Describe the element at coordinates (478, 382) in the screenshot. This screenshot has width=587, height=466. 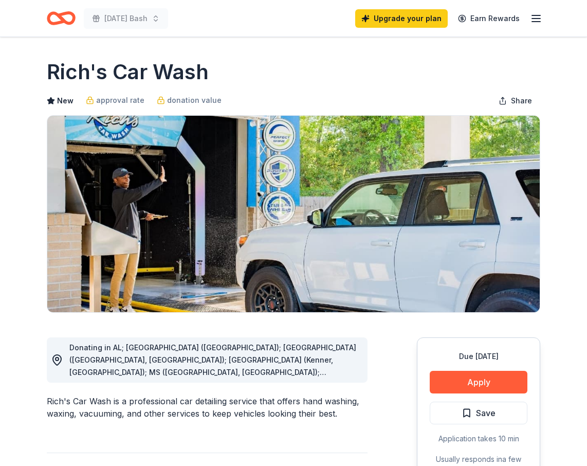
I see `button: Apply` at that location.